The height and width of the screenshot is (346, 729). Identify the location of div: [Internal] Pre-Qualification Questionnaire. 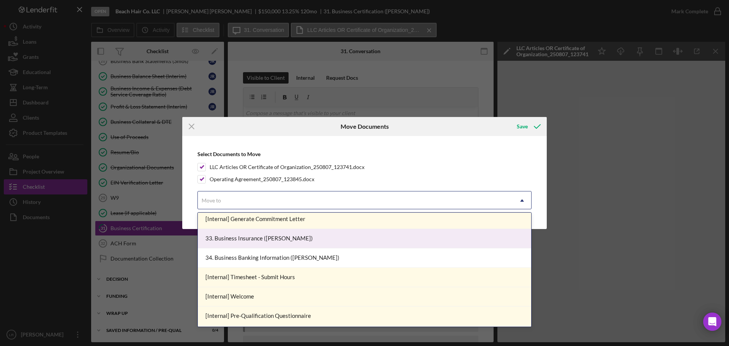
(364, 316).